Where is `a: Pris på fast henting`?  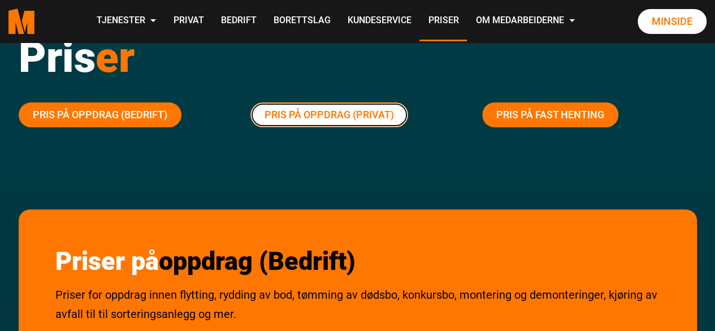 a: Pris på fast henting is located at coordinates (550, 115).